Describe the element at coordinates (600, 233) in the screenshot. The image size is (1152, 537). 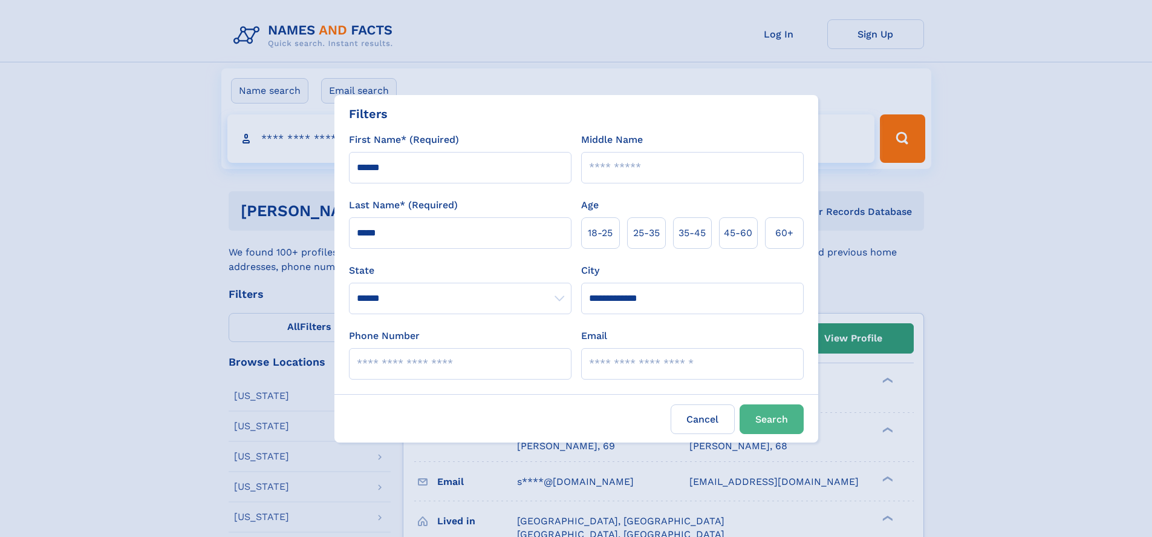
I see `span: 18‑25` at that location.